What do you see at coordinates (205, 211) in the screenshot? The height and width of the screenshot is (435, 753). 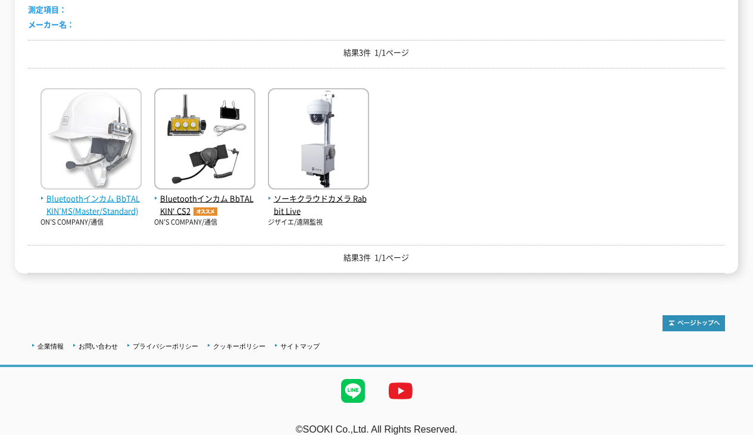 I see `img: オススメ` at bounding box center [205, 211].